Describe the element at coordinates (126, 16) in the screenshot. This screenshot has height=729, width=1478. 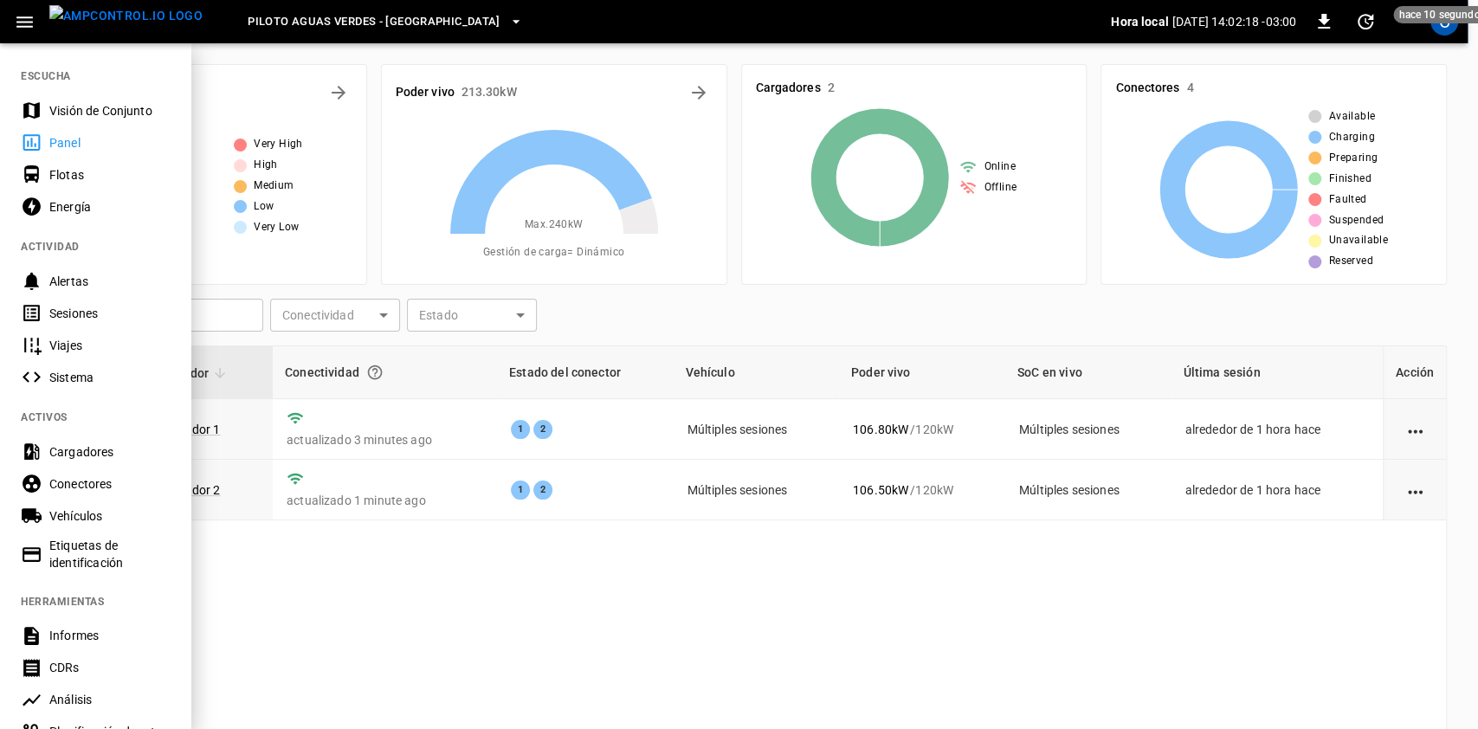
I see `img: ampcontrol.io logo` at that location.